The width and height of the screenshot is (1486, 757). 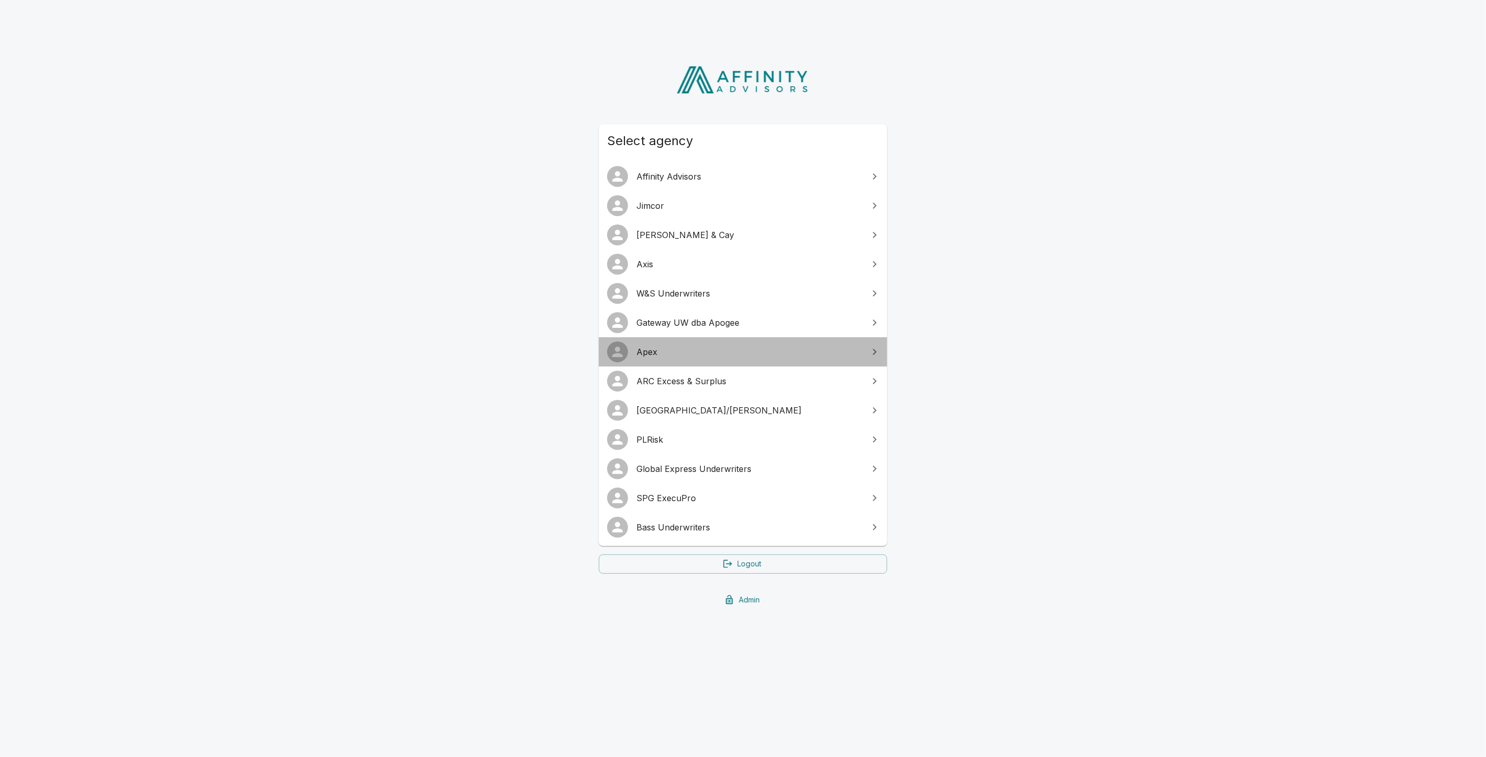 I want to click on a: Gateway UW dba Apogee, so click(x=743, y=323).